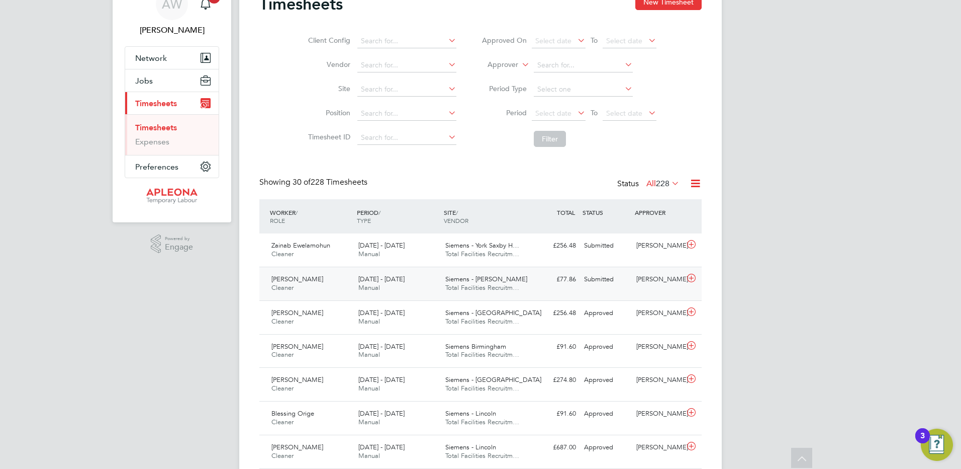 Image resolution: width=961 pixels, height=469 pixels. I want to click on input: Select one, so click(583, 90).